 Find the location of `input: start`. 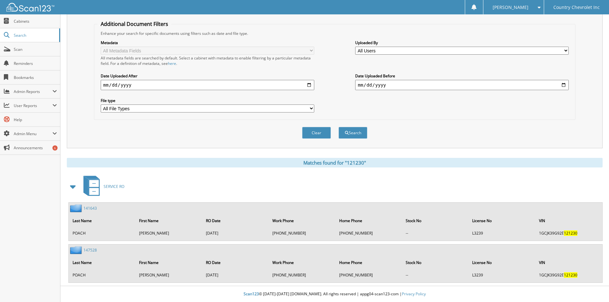

input: start is located at coordinates (207, 85).